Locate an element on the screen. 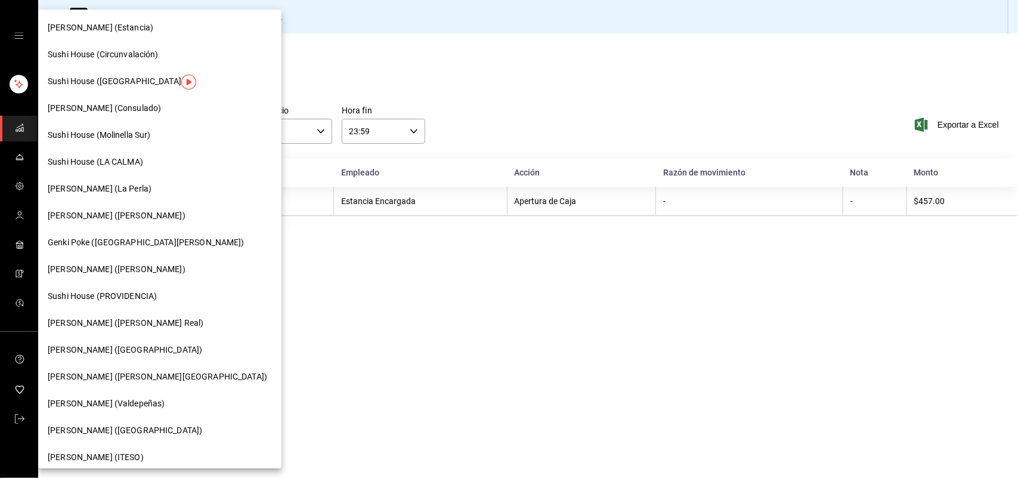 The image size is (1018, 478). div: Sushi House (Molinella Sur) is located at coordinates (160, 135).